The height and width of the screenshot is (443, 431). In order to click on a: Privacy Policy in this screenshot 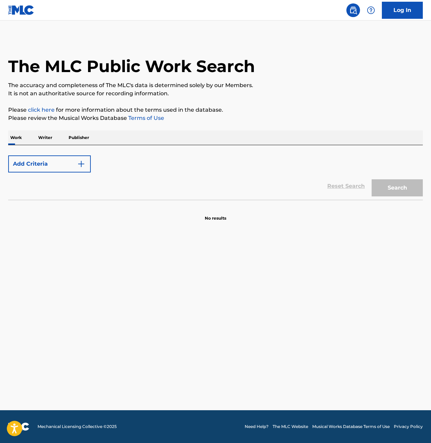, I will do `click(408, 427)`.